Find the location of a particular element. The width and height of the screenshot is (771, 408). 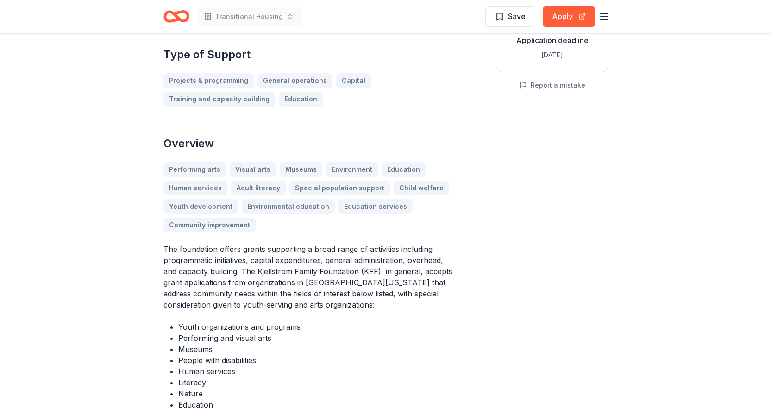

button: Report a mistake is located at coordinates (552, 85).